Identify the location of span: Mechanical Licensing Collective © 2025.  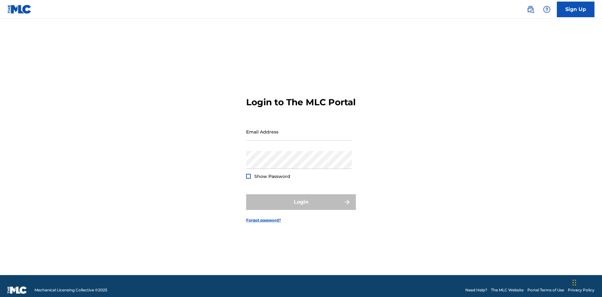
(71, 290).